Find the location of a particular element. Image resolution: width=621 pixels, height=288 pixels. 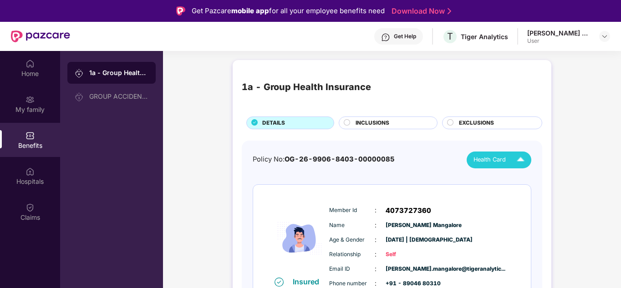

span: OG-26-9906-8403-00000085 is located at coordinates (339, 159).